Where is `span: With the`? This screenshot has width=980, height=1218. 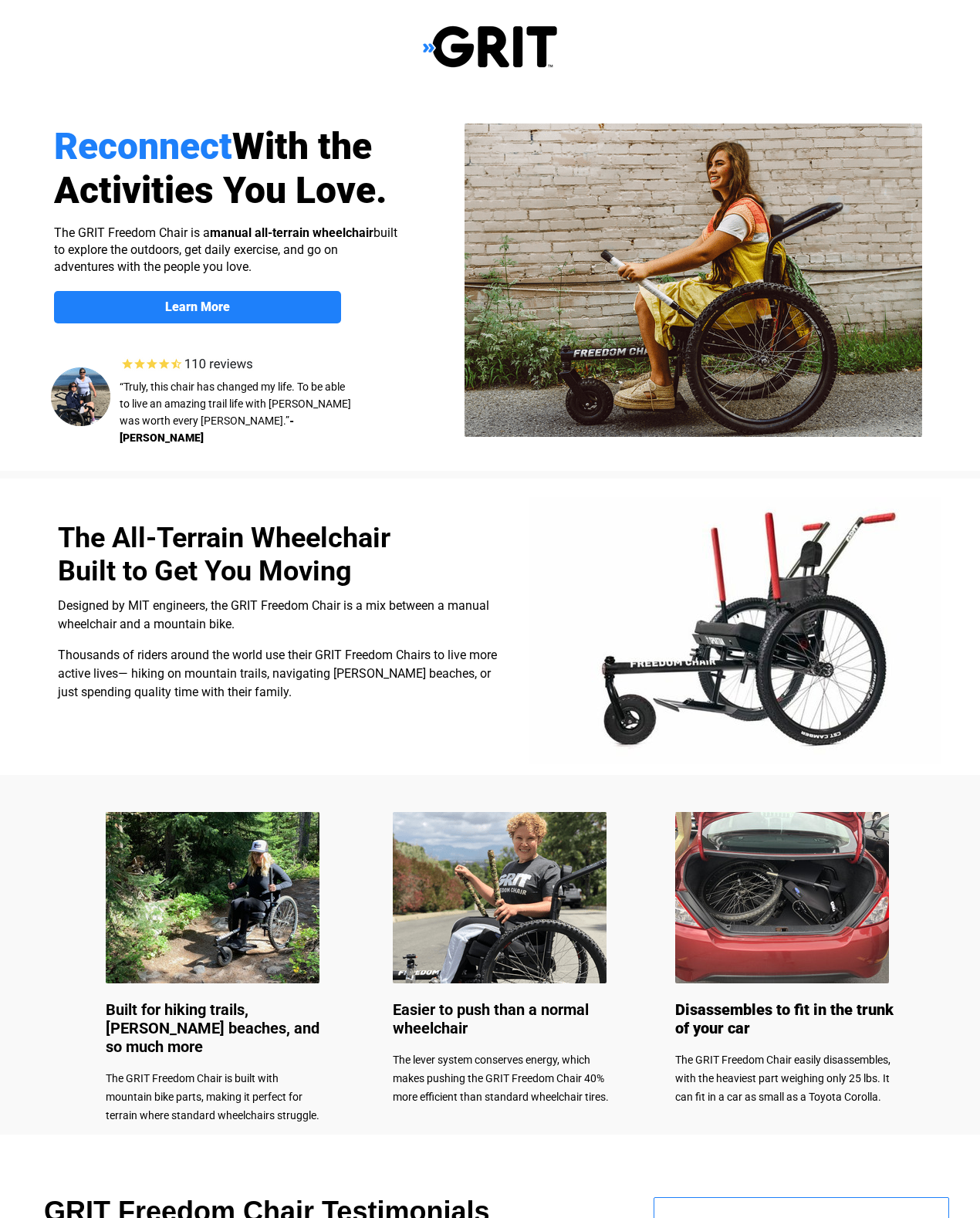
span: With the is located at coordinates (302, 146).